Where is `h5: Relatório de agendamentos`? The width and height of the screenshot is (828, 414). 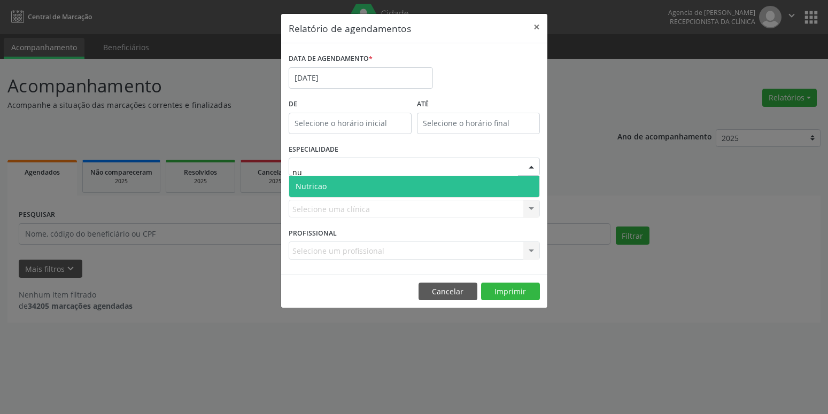 h5: Relatório de agendamentos is located at coordinates (350, 28).